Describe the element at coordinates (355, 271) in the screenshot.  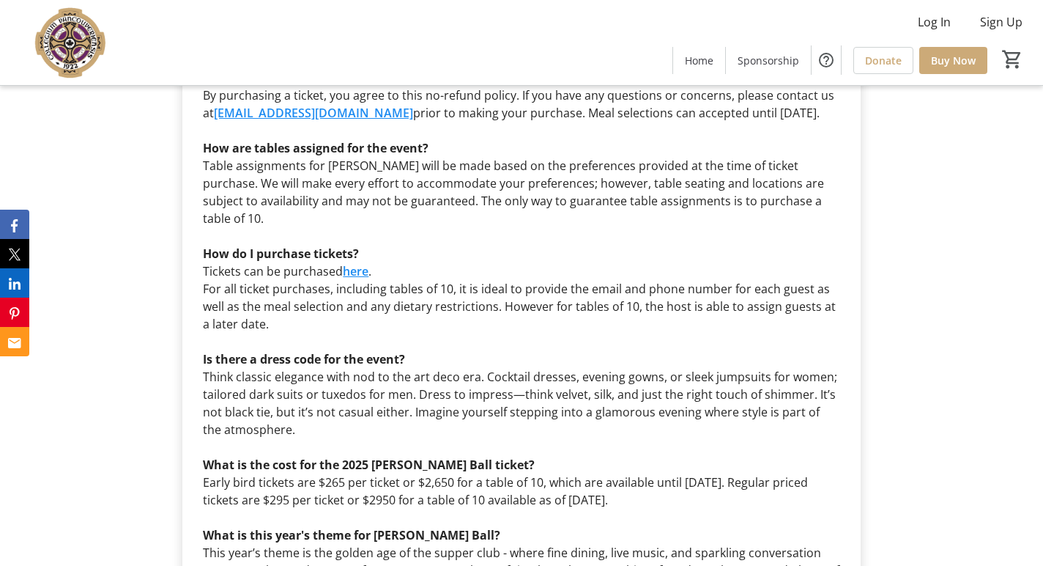
I see `a: here` at that location.